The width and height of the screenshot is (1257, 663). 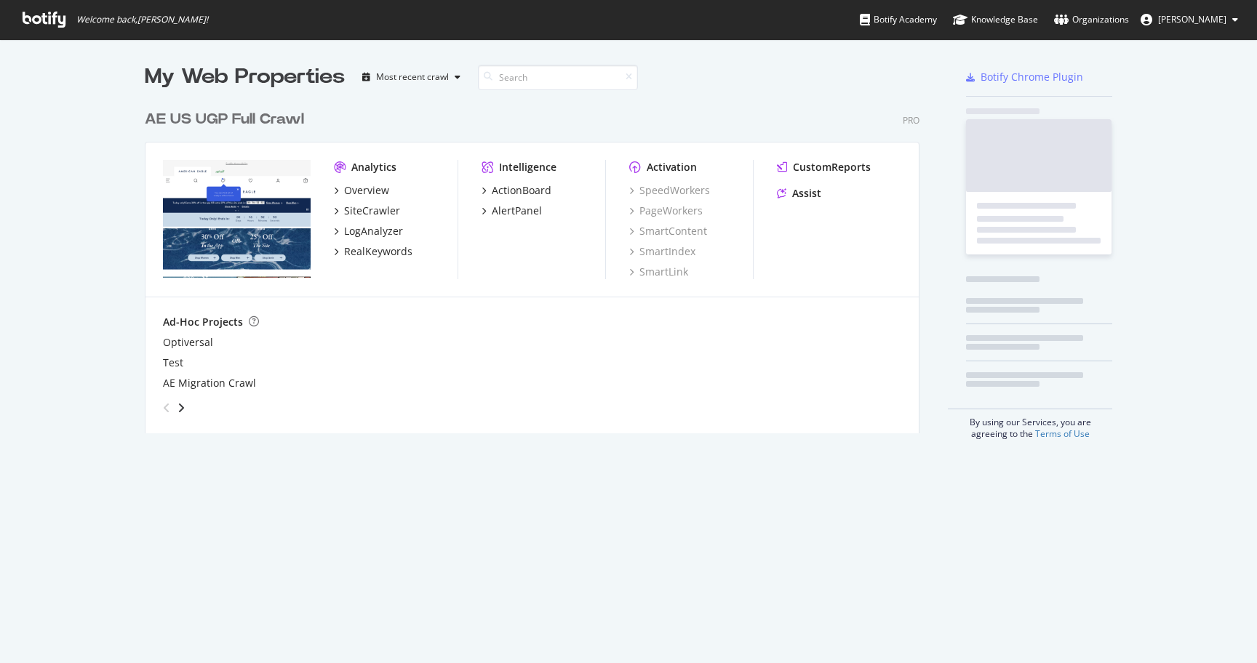 What do you see at coordinates (823, 167) in the screenshot?
I see `a: CustomReports` at bounding box center [823, 167].